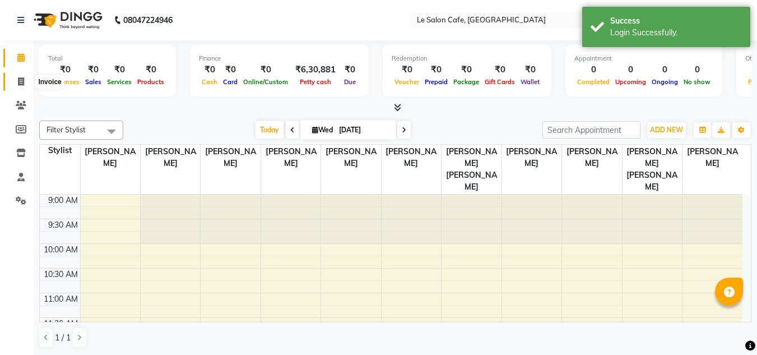  What do you see at coordinates (60, 150) in the screenshot?
I see `div: Stylist` at bounding box center [60, 150].